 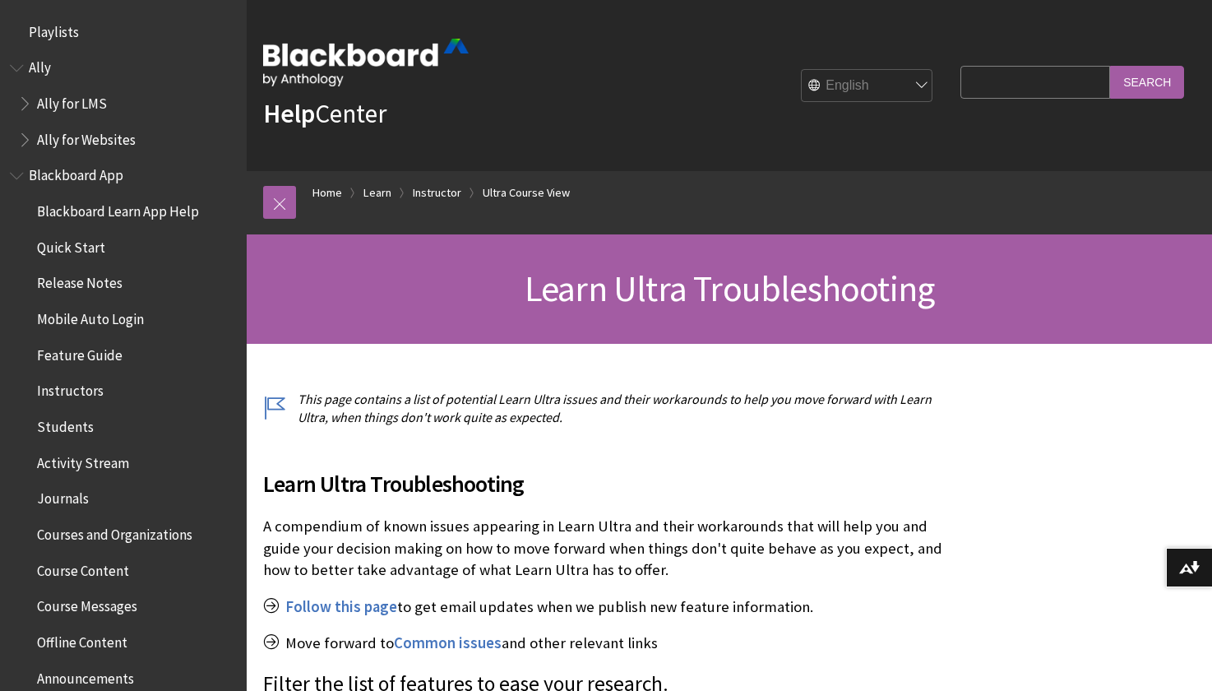 I want to click on span: Ally, so click(x=39, y=65).